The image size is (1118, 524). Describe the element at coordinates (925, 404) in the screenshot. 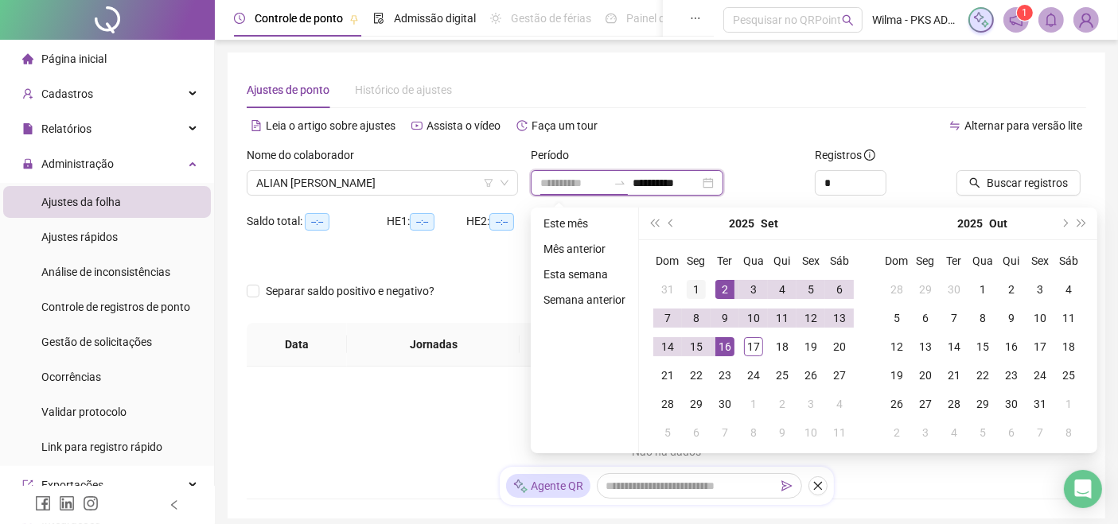

I see `div: 27` at that location.